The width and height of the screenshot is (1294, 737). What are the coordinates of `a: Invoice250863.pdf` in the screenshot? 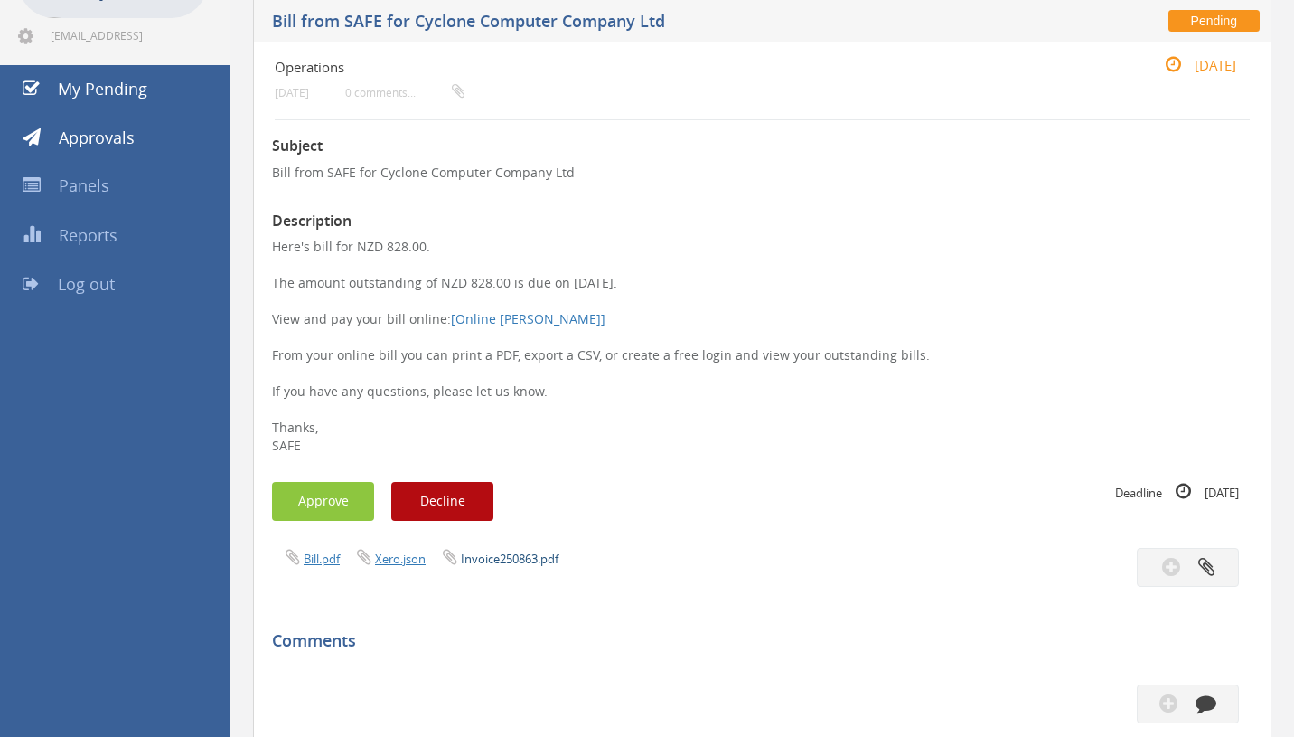 It's located at (510, 559).